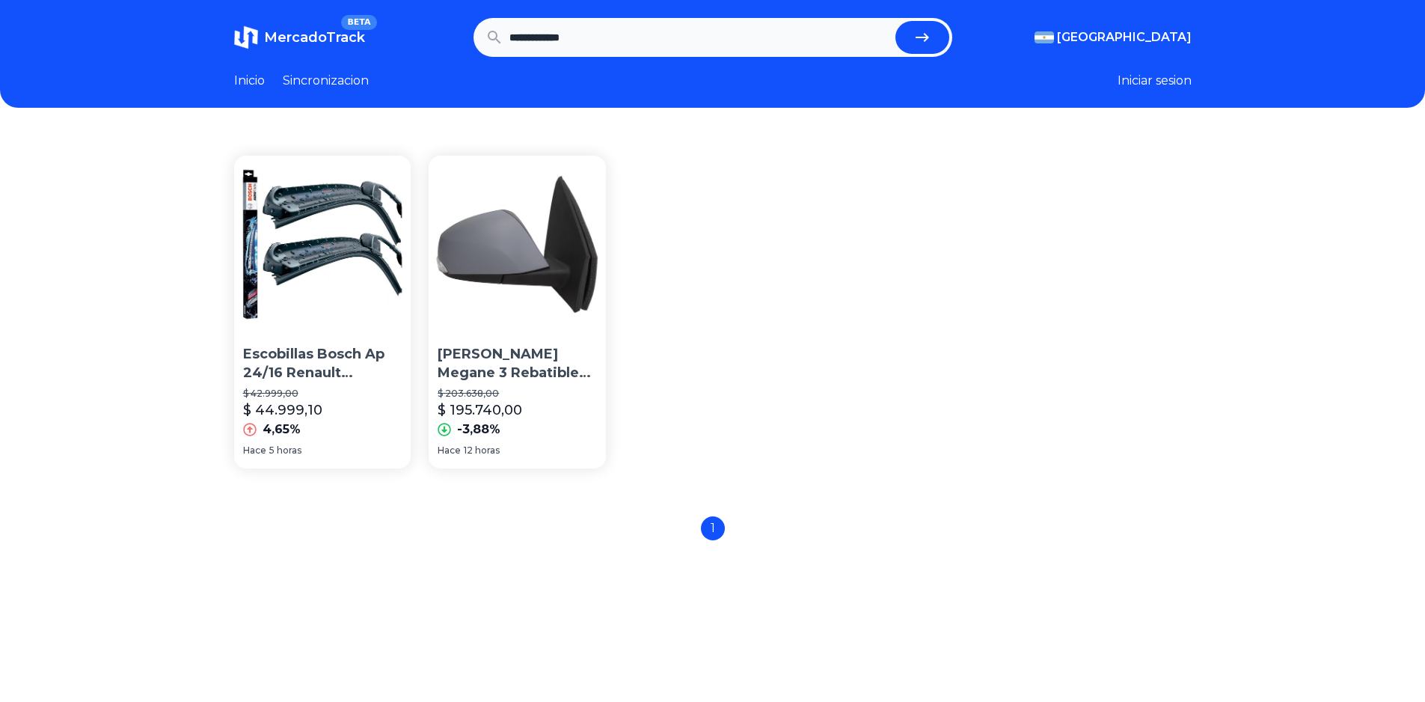 The width and height of the screenshot is (1425, 702). Describe the element at coordinates (1154, 81) in the screenshot. I see `button: Iniciar sesion` at that location.